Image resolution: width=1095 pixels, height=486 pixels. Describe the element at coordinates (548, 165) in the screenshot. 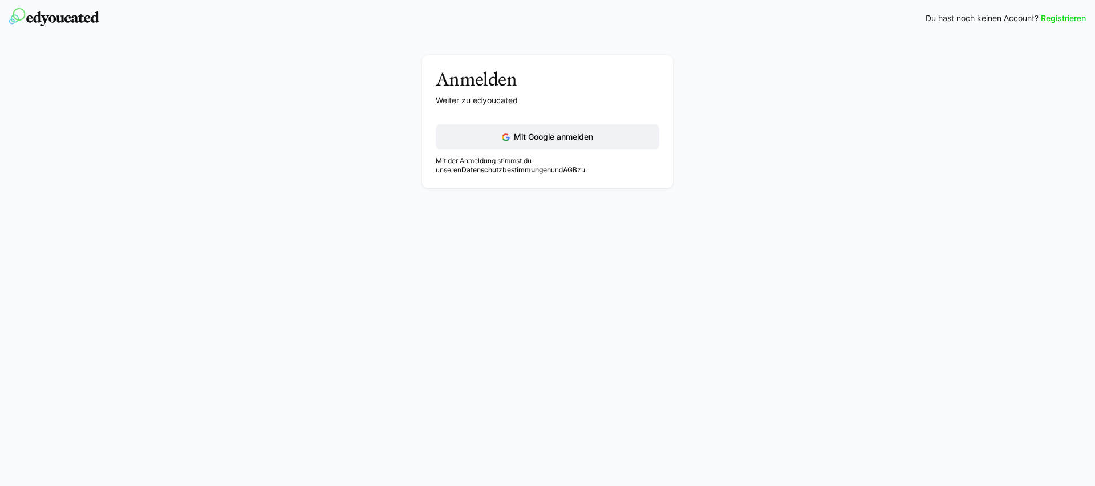

I see `p: Mit der Anmeldung stimmst du unseren und zu.` at that location.